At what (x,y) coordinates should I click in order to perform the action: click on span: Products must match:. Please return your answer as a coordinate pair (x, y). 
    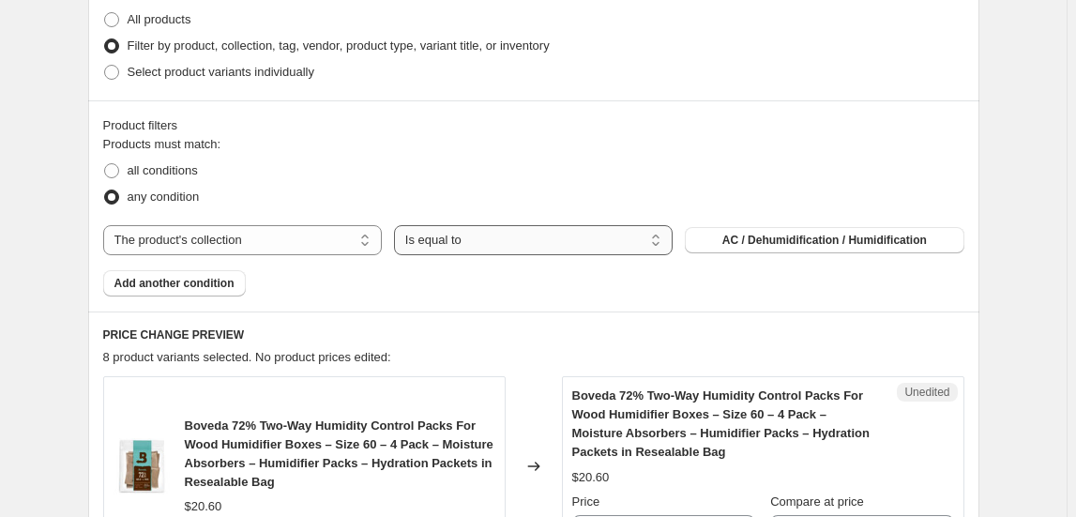
    Looking at the image, I should click on (162, 144).